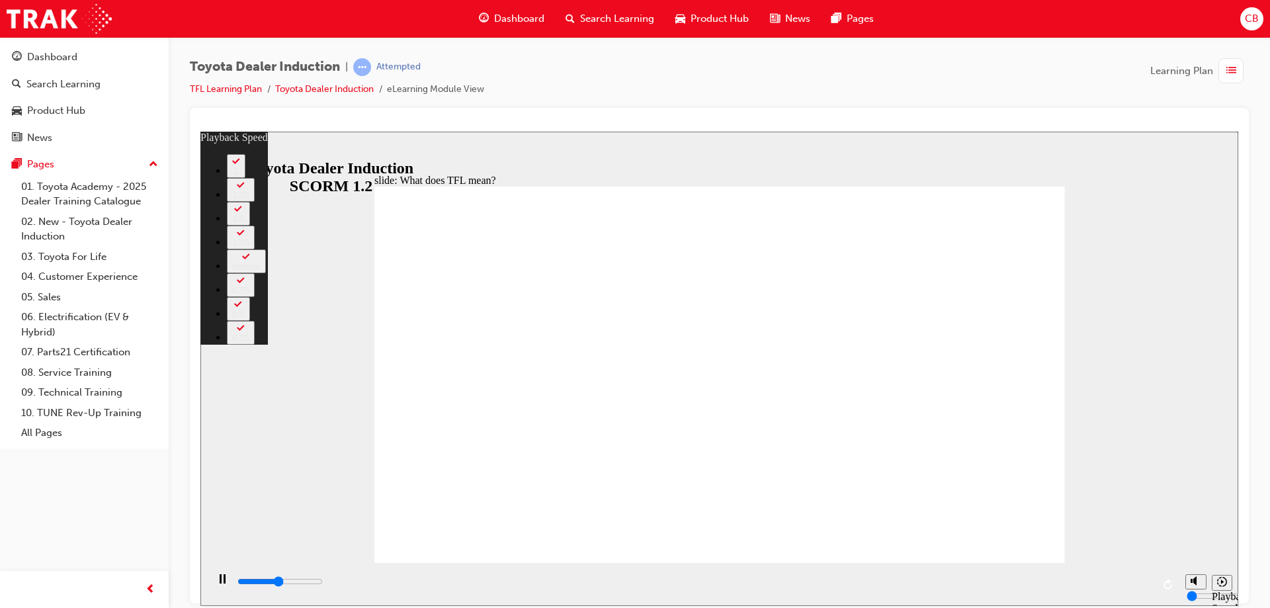 The width and height of the screenshot is (1270, 608). Describe the element at coordinates (362, 67) in the screenshot. I see `span: learningRecordVerb_ATTEMPT-icon` at that location.